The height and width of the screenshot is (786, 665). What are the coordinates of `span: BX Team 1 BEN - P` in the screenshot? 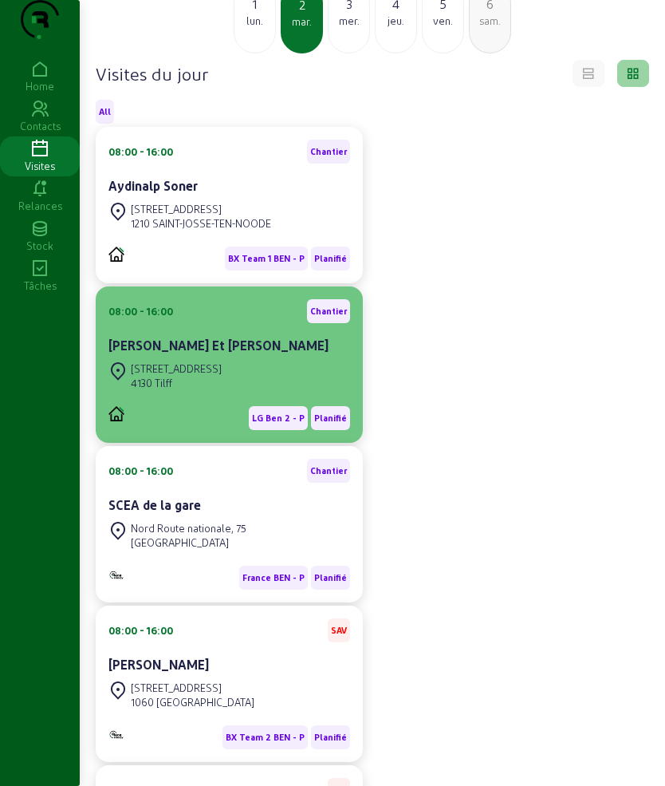 It's located at (266, 258).